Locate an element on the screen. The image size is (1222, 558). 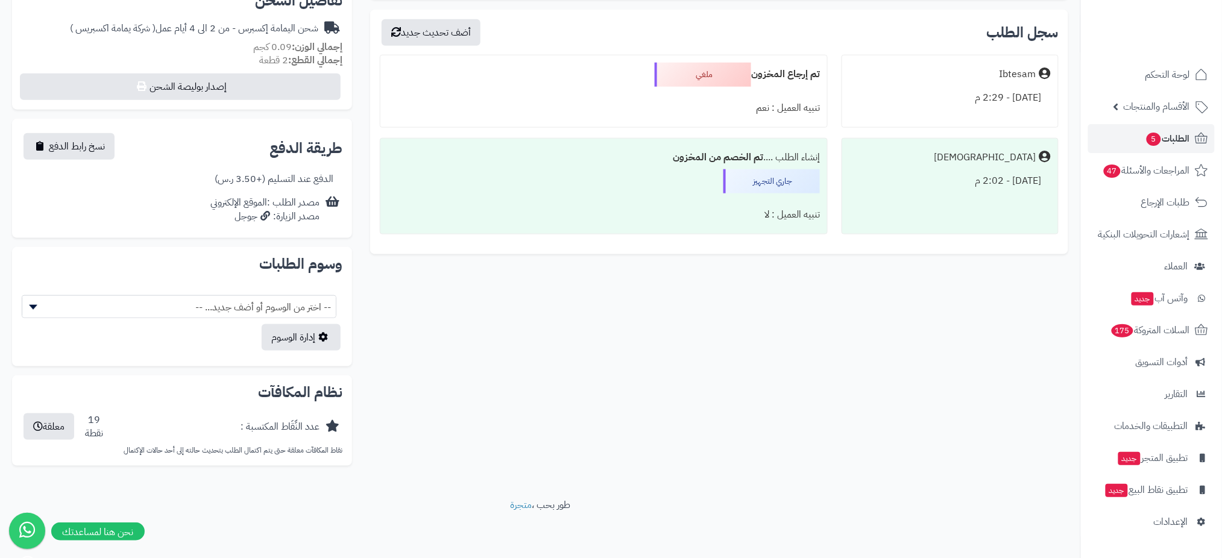
a: التقارير is located at coordinates (1152, 394).